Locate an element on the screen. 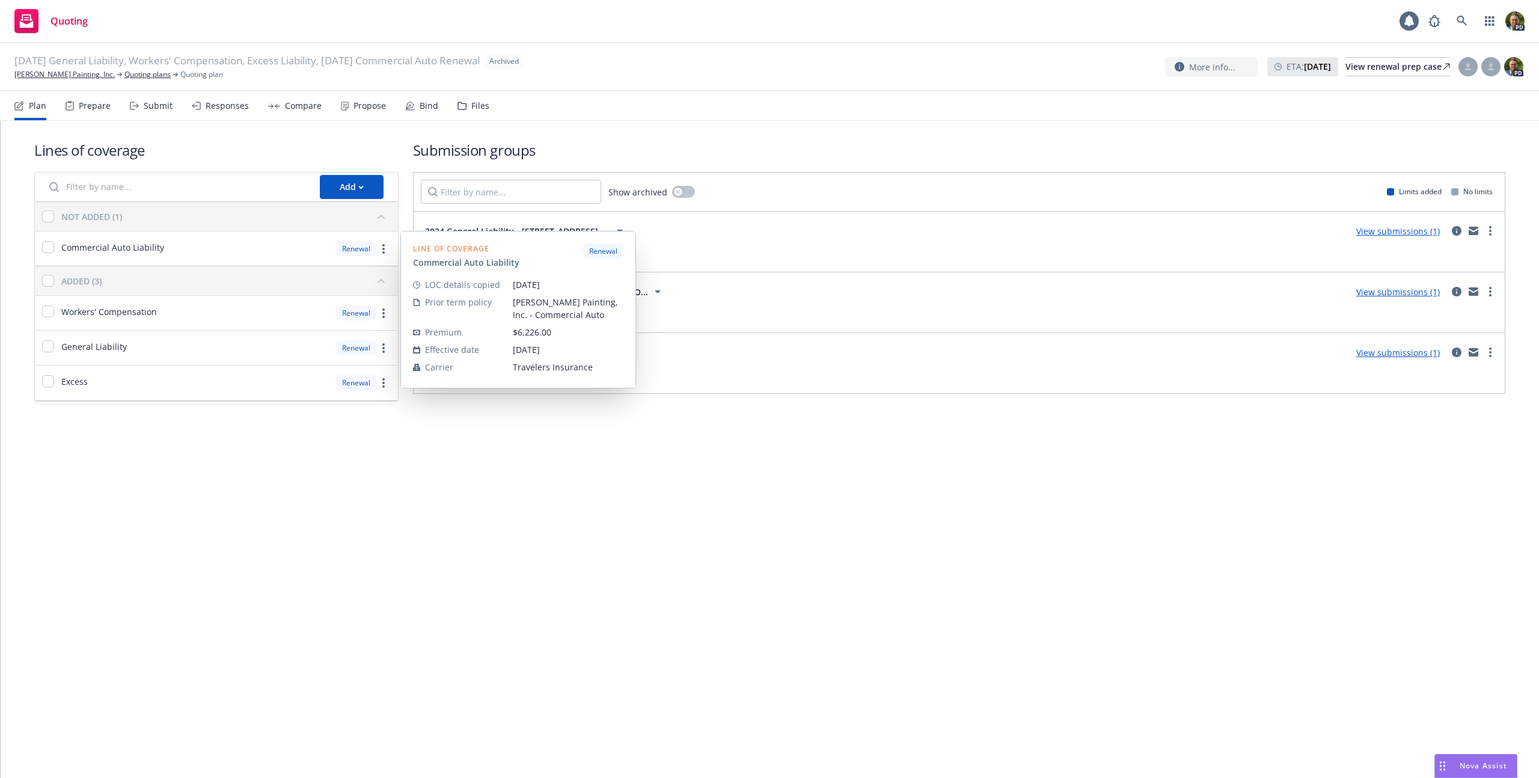 The image size is (1539, 778). span: General Liability is located at coordinates (94, 346).